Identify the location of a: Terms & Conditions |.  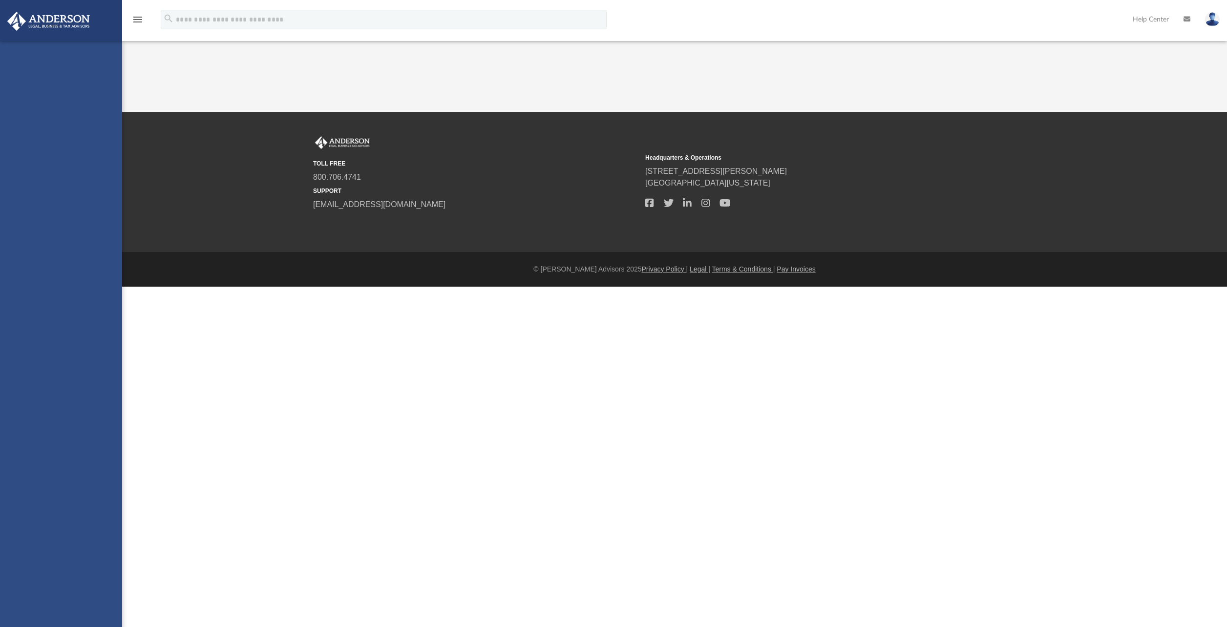
(743, 269).